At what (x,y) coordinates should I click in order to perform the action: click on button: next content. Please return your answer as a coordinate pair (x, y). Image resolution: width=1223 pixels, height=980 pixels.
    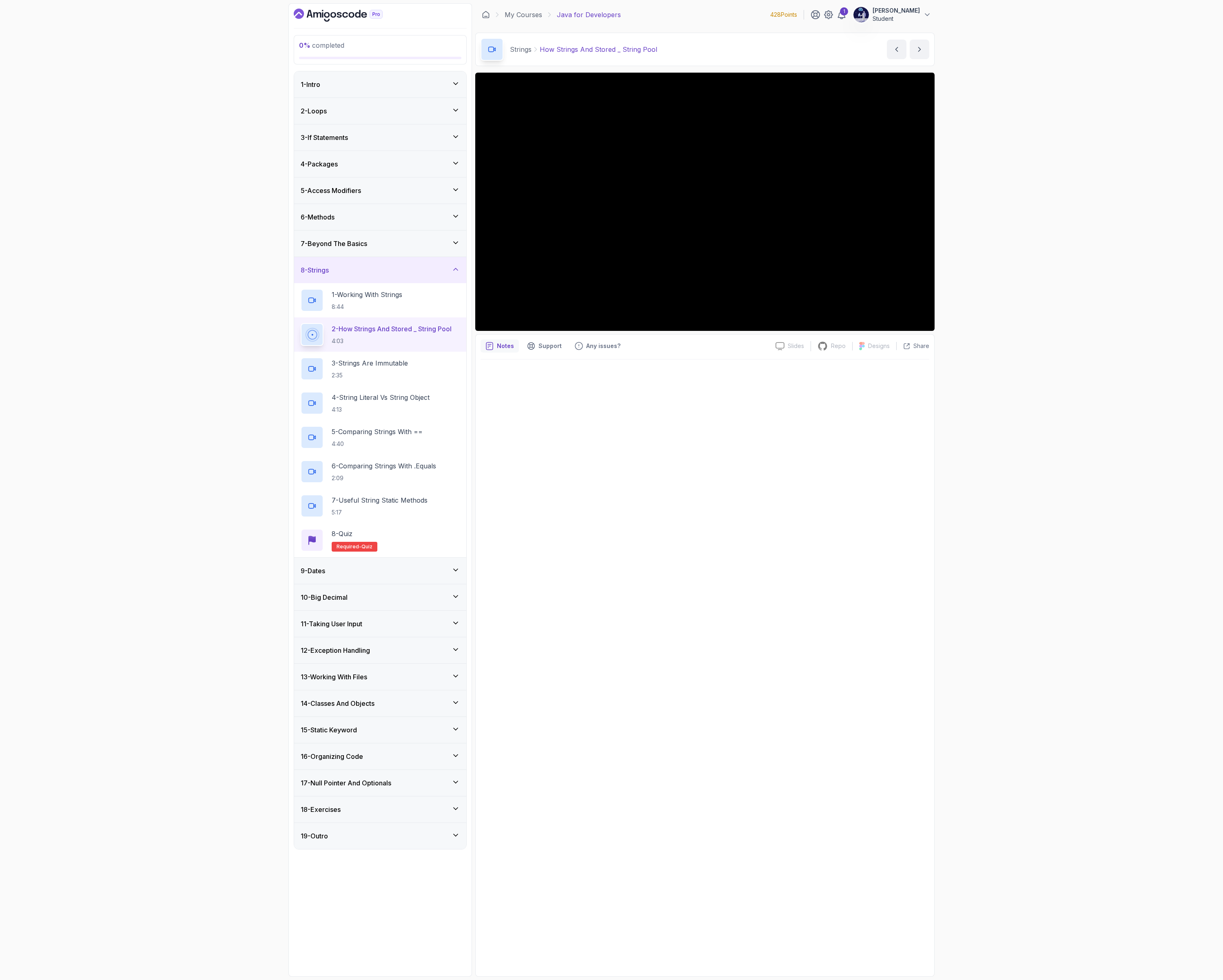
    Looking at the image, I should click on (920, 50).